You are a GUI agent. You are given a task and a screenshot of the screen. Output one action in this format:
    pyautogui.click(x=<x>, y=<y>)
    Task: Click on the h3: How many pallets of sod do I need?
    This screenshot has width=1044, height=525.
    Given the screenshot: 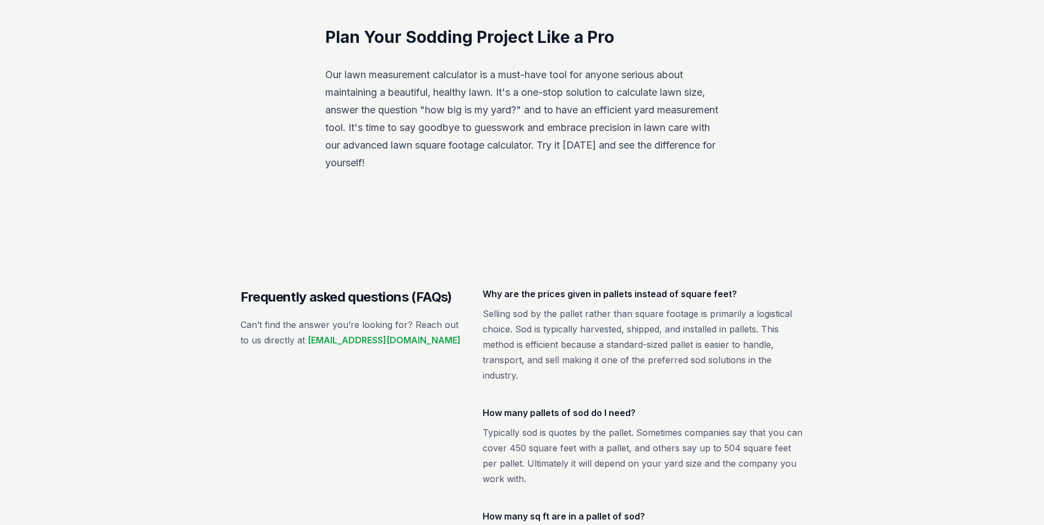 What is the action you would take?
    pyautogui.click(x=643, y=413)
    